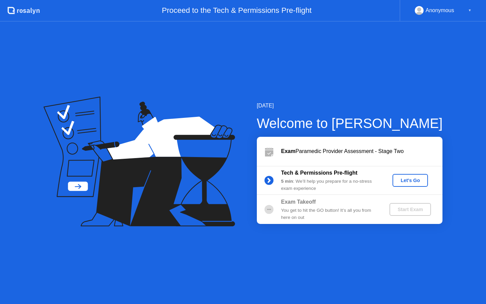 The height and width of the screenshot is (304, 486). I want to click on div: Start Exam, so click(410, 209).